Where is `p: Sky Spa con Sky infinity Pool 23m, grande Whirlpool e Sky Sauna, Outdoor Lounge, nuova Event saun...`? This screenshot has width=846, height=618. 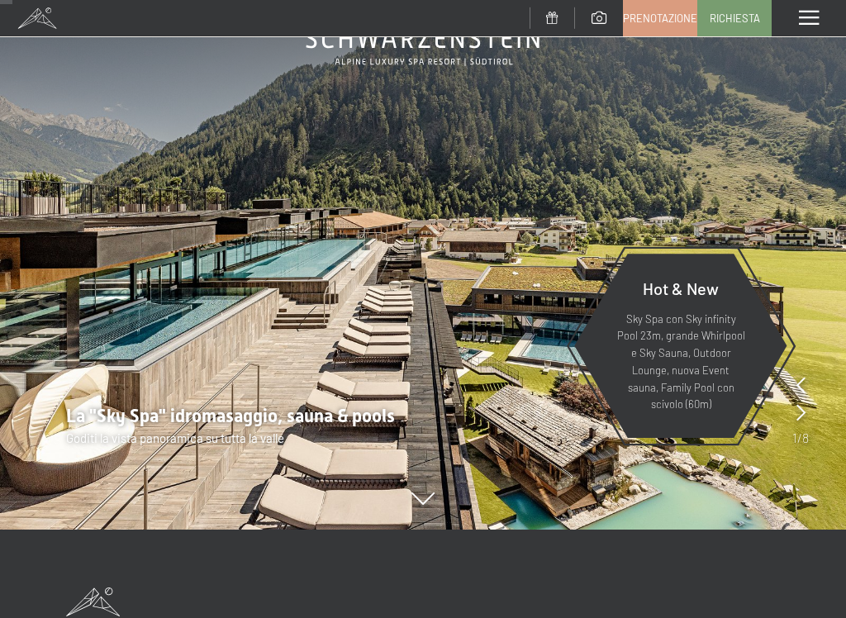 p: Sky Spa con Sky infinity Pool 23m, grande Whirlpool e Sky Sauna, Outdoor Lounge, nuova Event saun... is located at coordinates (681, 362).